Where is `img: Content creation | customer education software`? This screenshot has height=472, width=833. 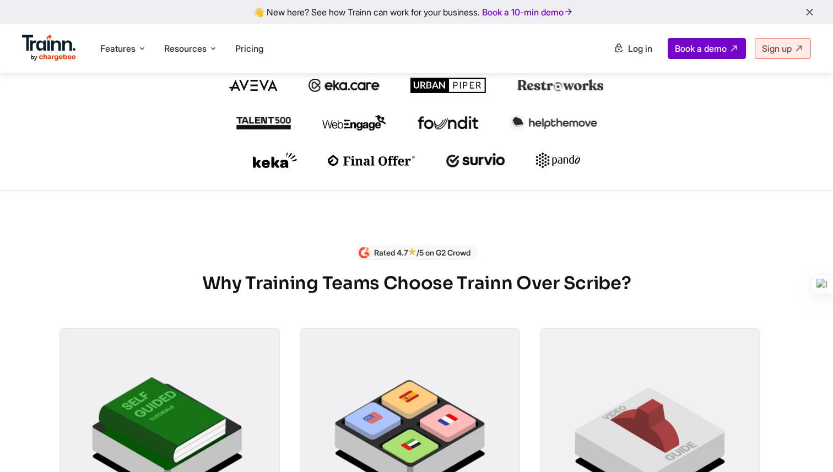
img: Content creation | customer education software is located at coordinates (364, 253).